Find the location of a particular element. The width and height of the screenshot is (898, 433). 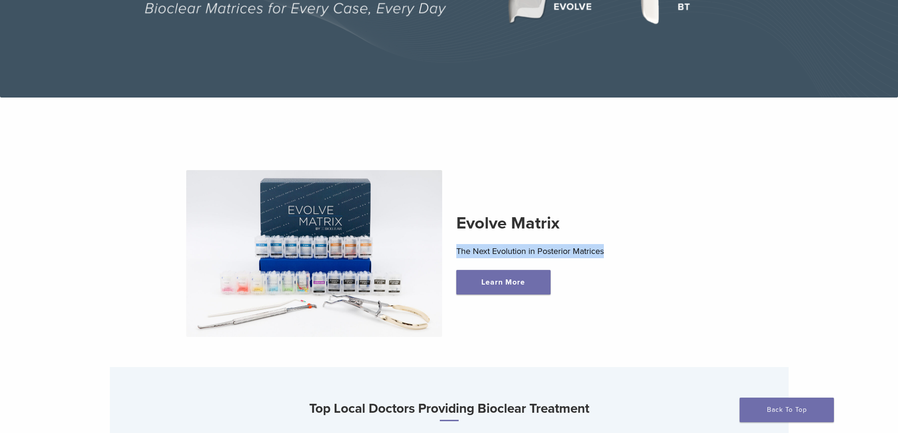

a: Back To Top is located at coordinates (787, 410).